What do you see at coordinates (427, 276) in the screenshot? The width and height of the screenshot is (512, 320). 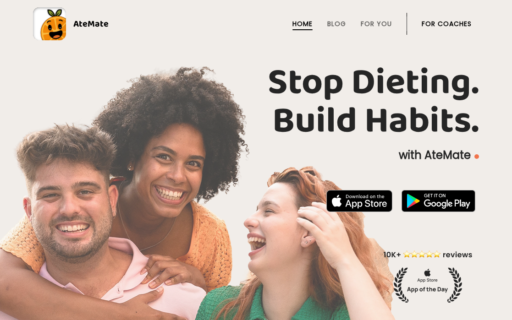 I see `img: home-hero-appoftheday.png` at bounding box center [427, 276].